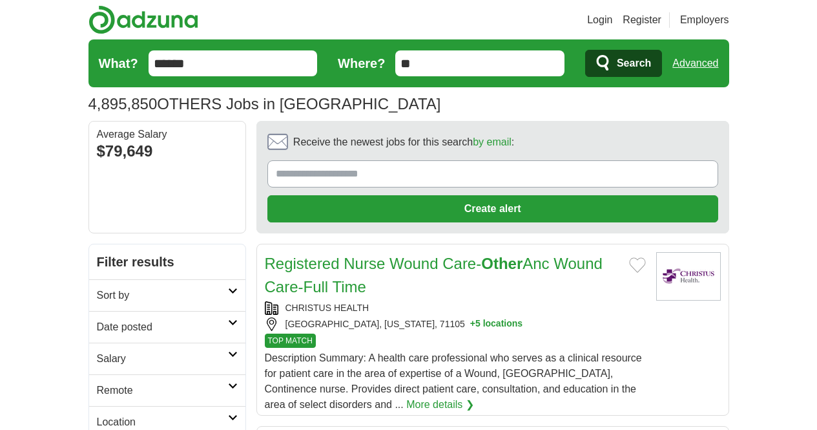  What do you see at coordinates (496, 324) in the screenshot?
I see `button: +5 locations` at bounding box center [496, 324].